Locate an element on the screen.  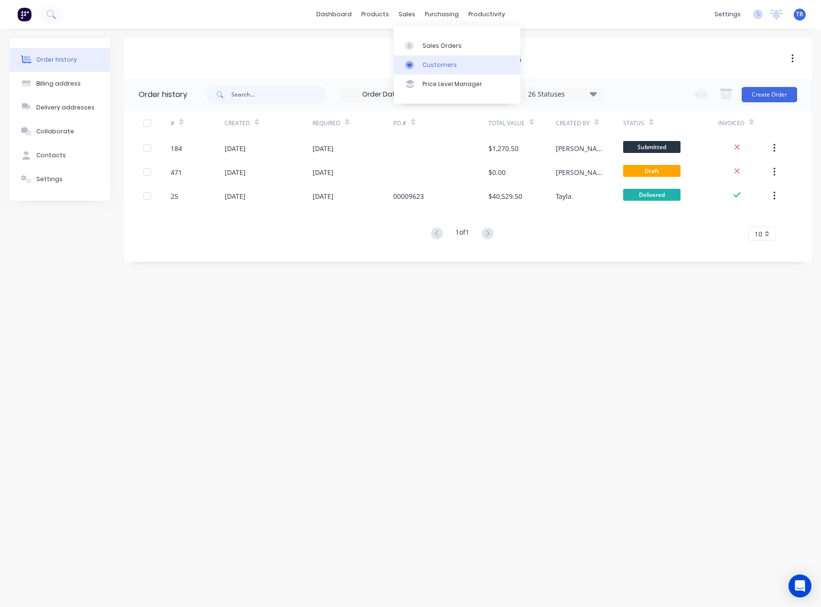
div: 26 Statuses is located at coordinates (562, 94).